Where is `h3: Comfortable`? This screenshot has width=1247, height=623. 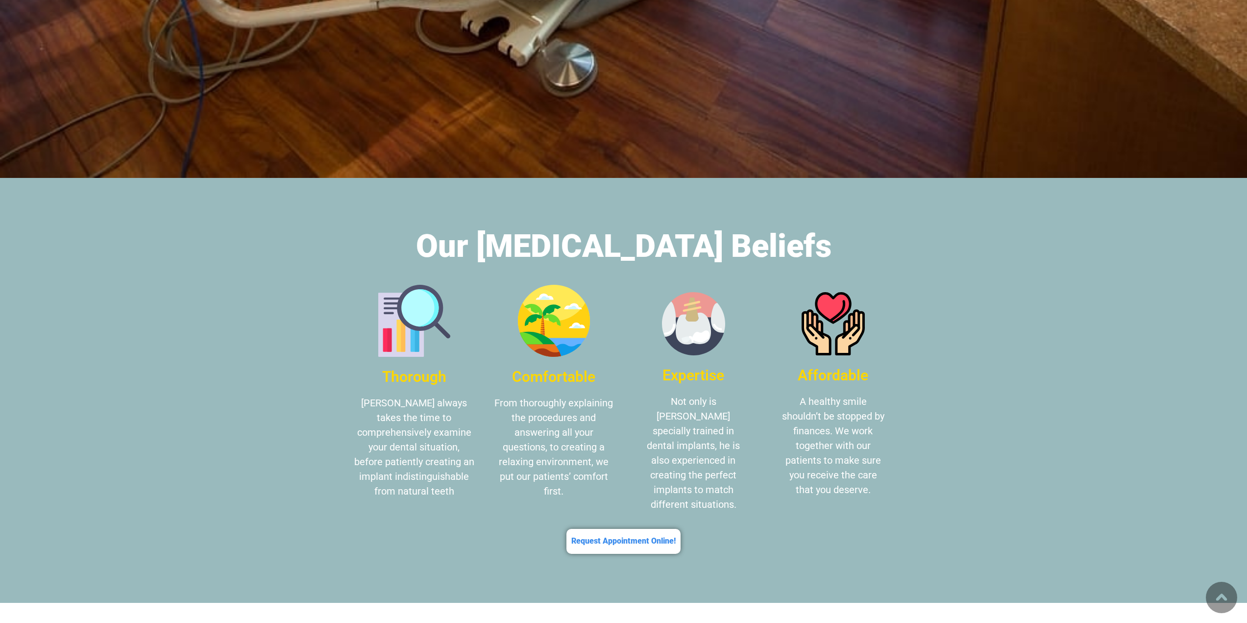 h3: Comfortable is located at coordinates (554, 377).